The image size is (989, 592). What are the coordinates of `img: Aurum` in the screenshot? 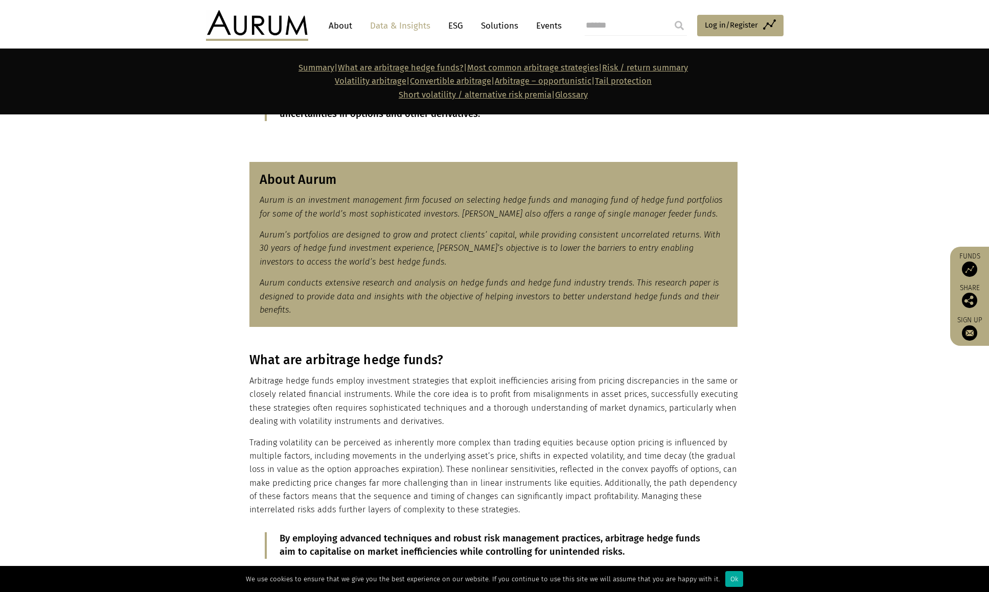 It's located at (257, 26).